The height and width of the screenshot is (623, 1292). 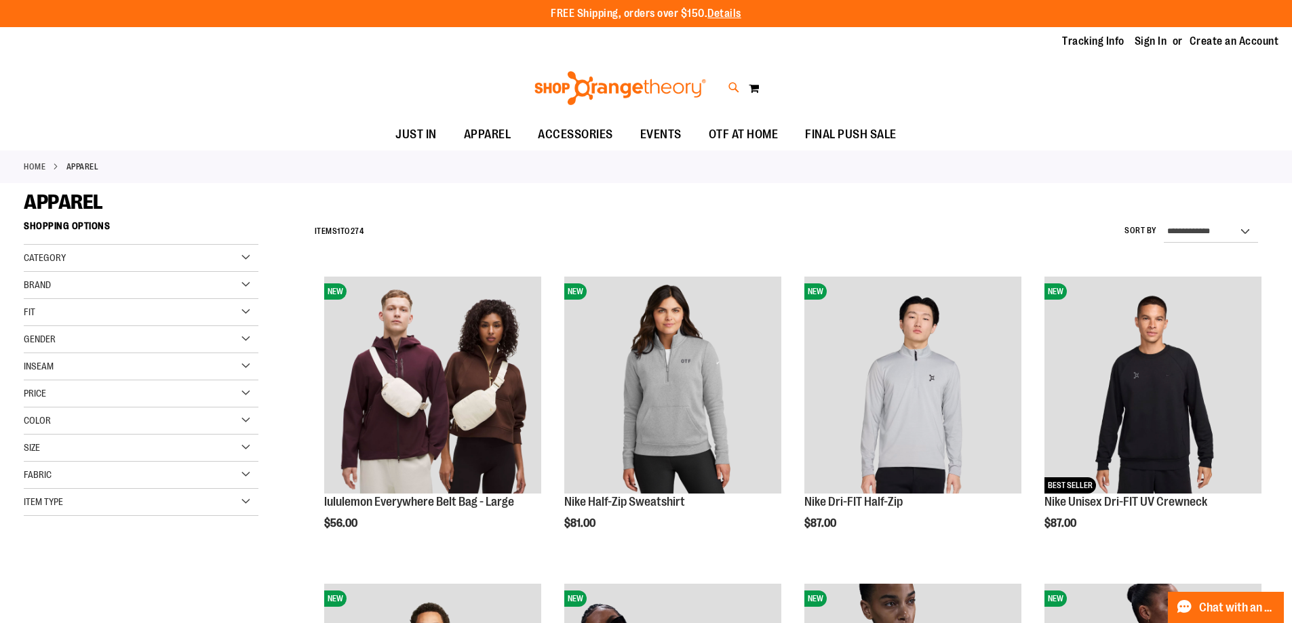 I want to click on img: Shop Orangetheory, so click(x=620, y=88).